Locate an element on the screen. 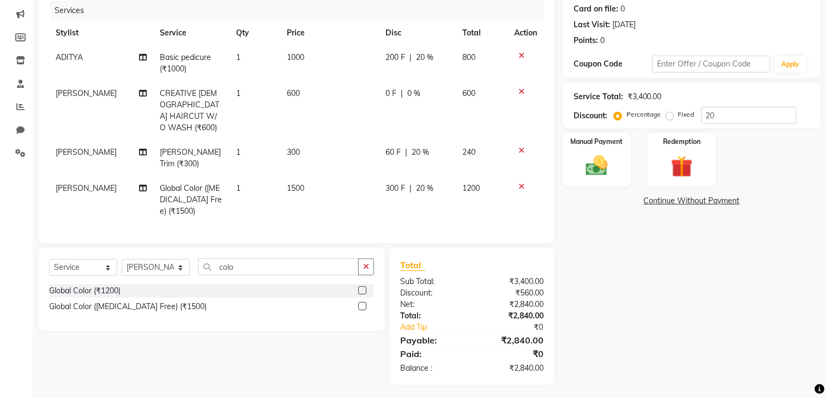  th: Action is located at coordinates (525, 33).